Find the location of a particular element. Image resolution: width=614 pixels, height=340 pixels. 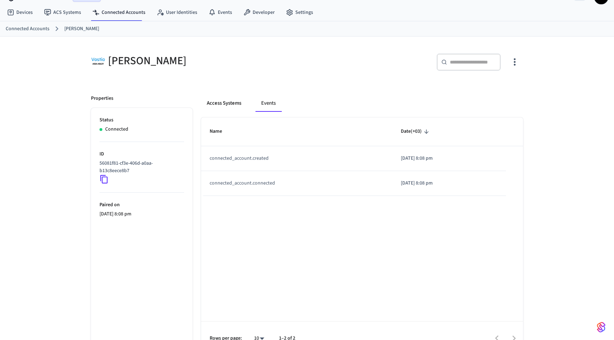

img: ASSA ABLOY Vostio is located at coordinates (98, 61).